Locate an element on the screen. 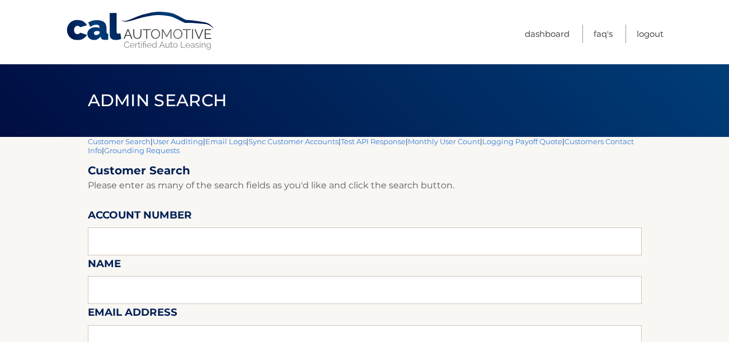 This screenshot has width=729, height=342. a: FAQ's is located at coordinates (603, 34).